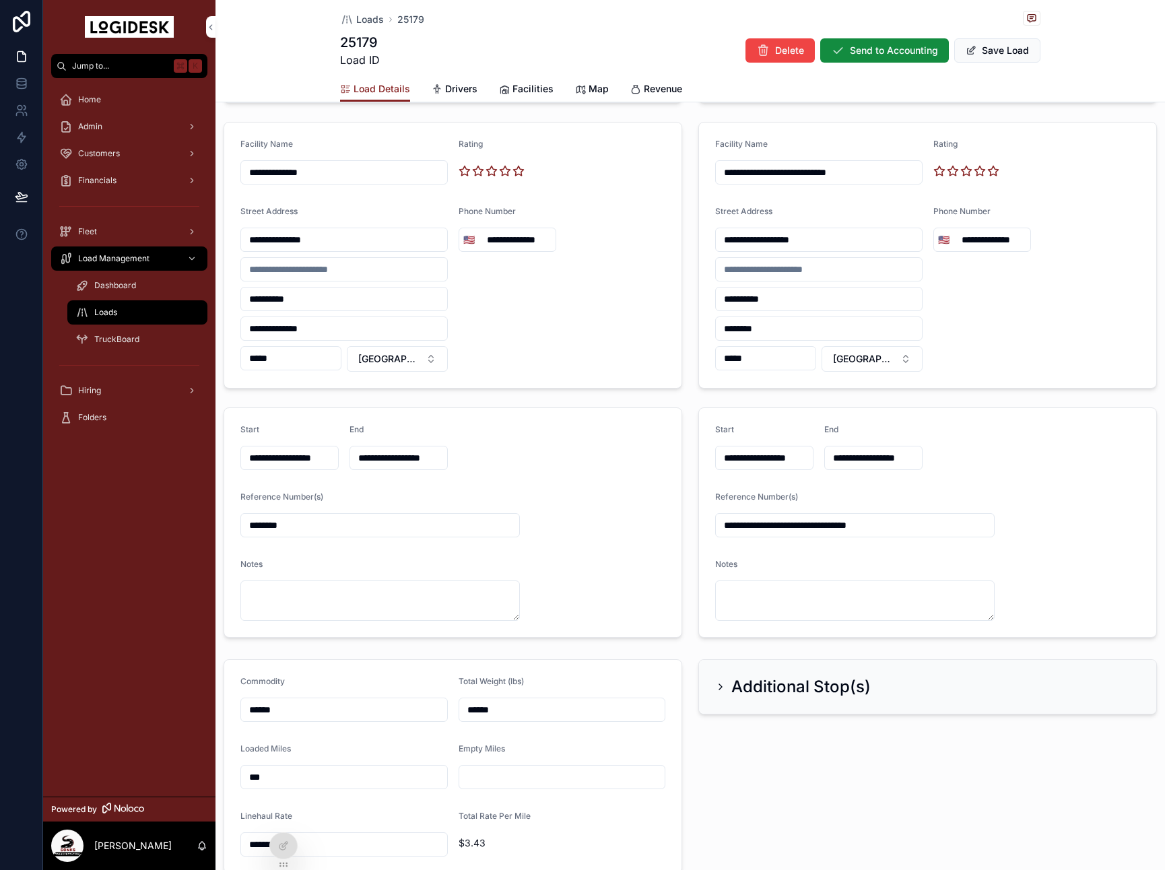 The height and width of the screenshot is (870, 1165). Describe the element at coordinates (137, 286) in the screenshot. I see `a: Dashboard` at that location.